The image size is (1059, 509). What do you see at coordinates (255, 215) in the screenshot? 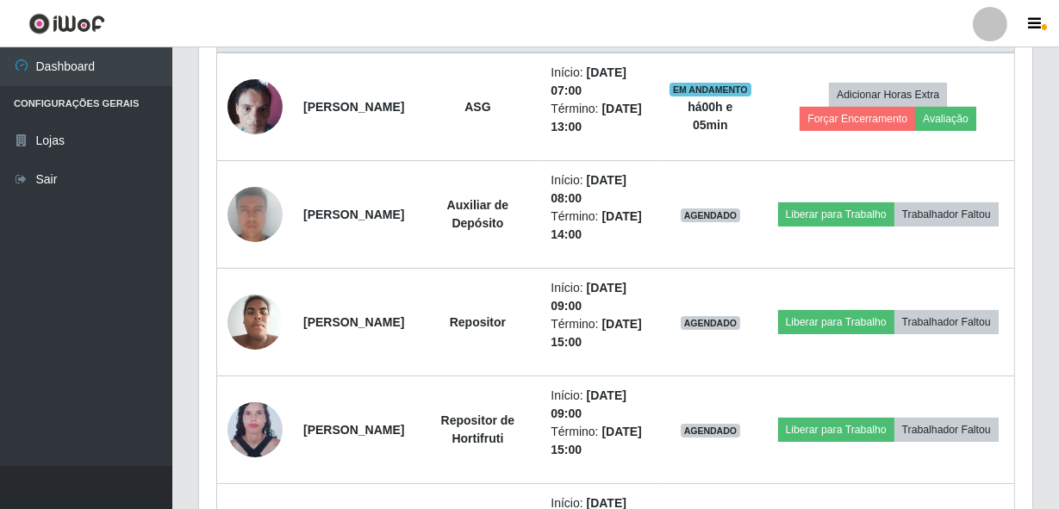
I see `img: 1748706192585.jpeg` at bounding box center [255, 215].